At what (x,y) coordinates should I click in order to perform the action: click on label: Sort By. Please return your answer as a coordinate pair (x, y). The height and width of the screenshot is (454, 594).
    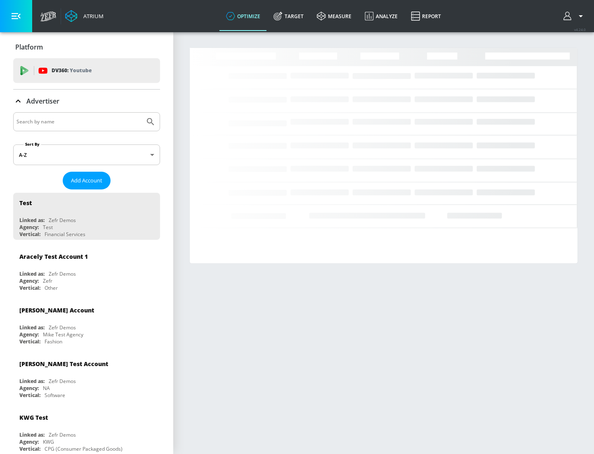
    Looking at the image, I should click on (32, 144).